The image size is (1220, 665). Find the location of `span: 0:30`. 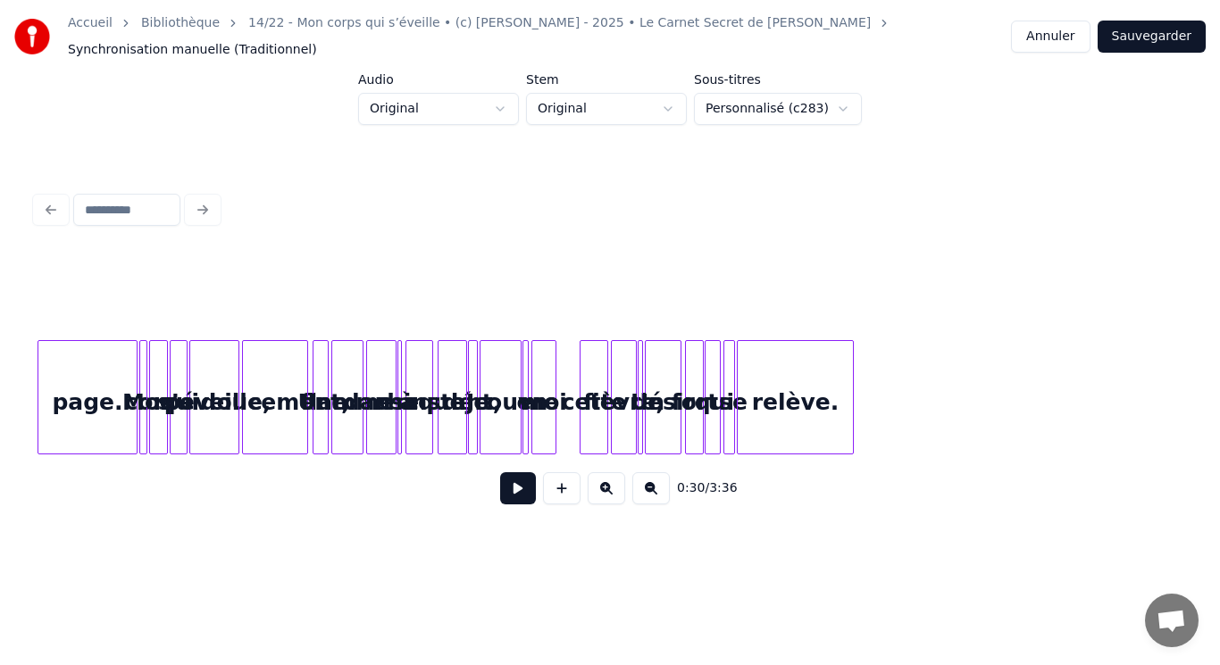

span: 0:30 is located at coordinates (690, 489).